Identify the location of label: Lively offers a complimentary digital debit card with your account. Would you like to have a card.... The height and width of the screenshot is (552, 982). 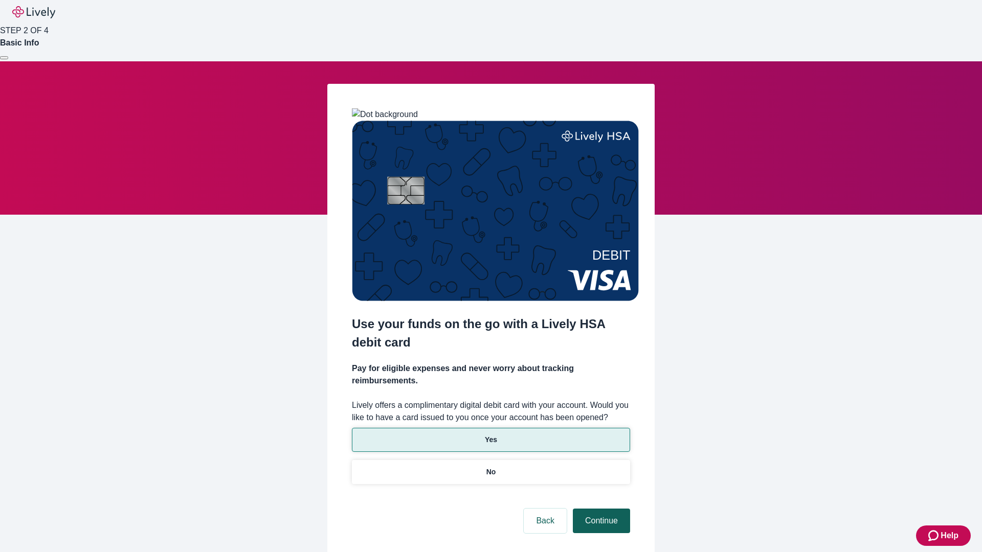
(491, 412).